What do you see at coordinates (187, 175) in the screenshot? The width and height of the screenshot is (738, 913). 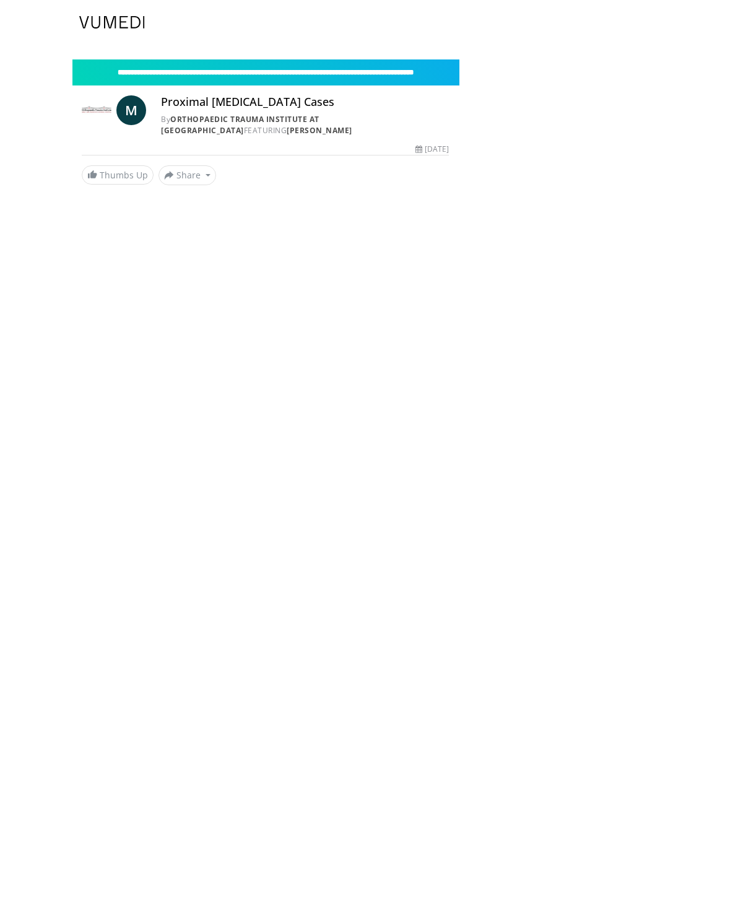 I see `button: Share` at bounding box center [187, 175].